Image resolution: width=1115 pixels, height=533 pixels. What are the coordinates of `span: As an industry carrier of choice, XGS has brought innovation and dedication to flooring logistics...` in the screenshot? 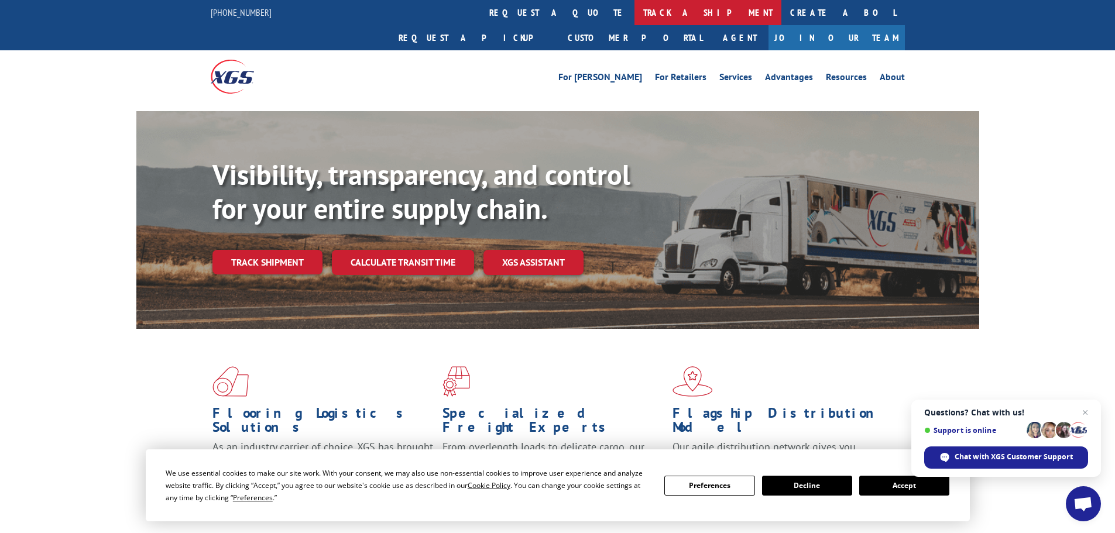 It's located at (323, 461).